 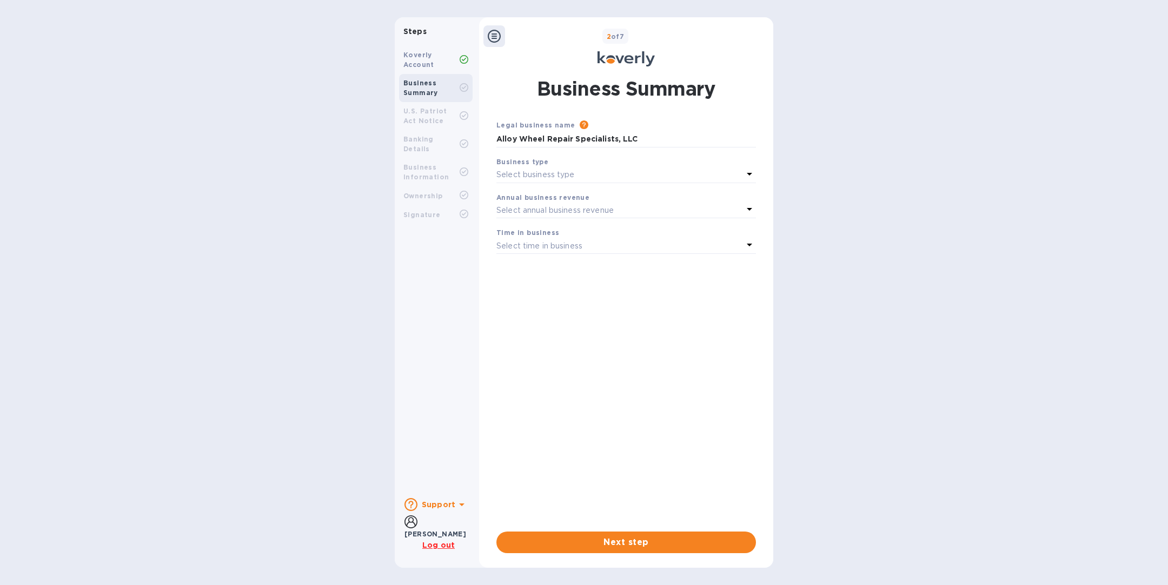 What do you see at coordinates (536, 125) in the screenshot?
I see `b: Legal business name` at bounding box center [536, 125].